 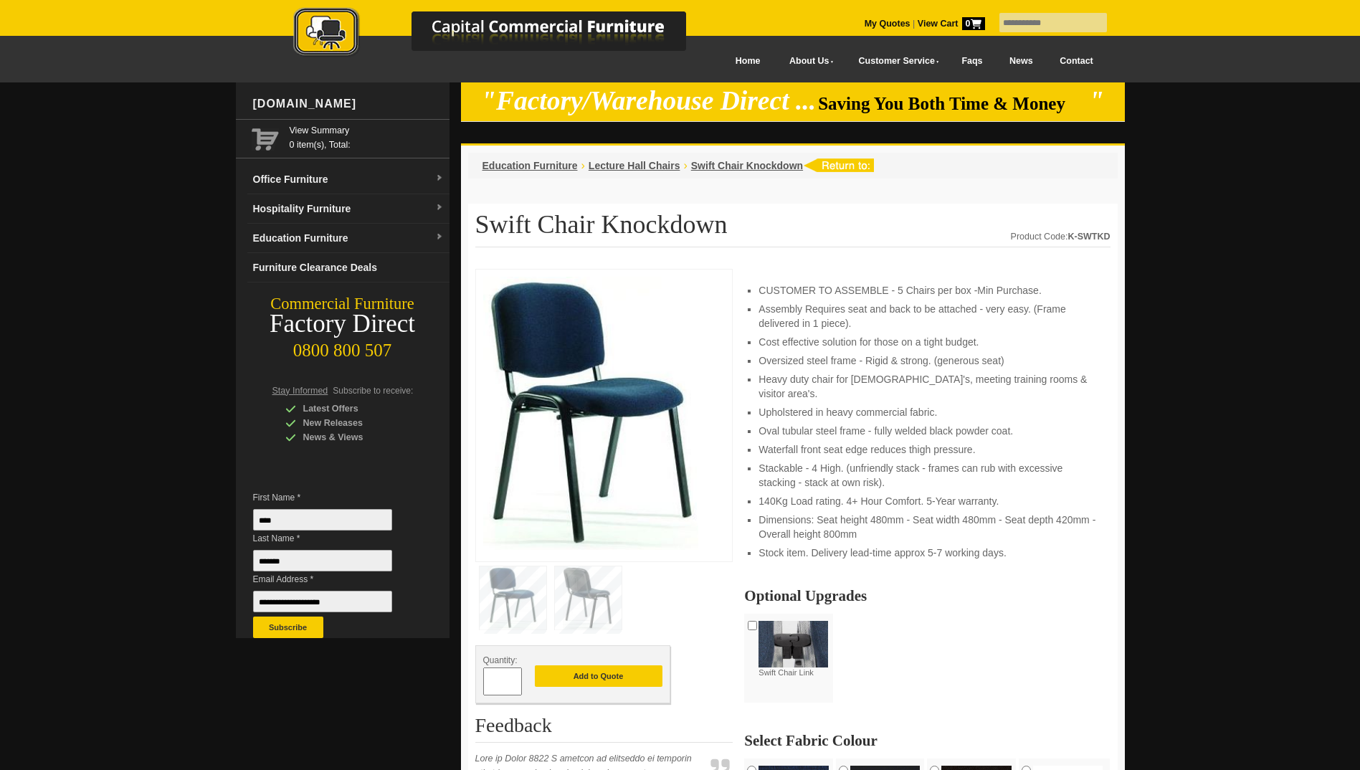 I want to click on input: First Name *, so click(x=323, y=520).